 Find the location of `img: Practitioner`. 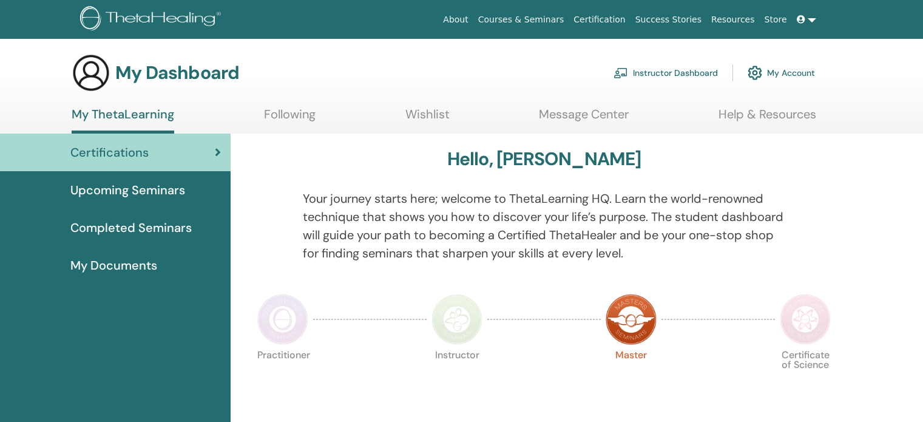

img: Practitioner is located at coordinates (283, 319).